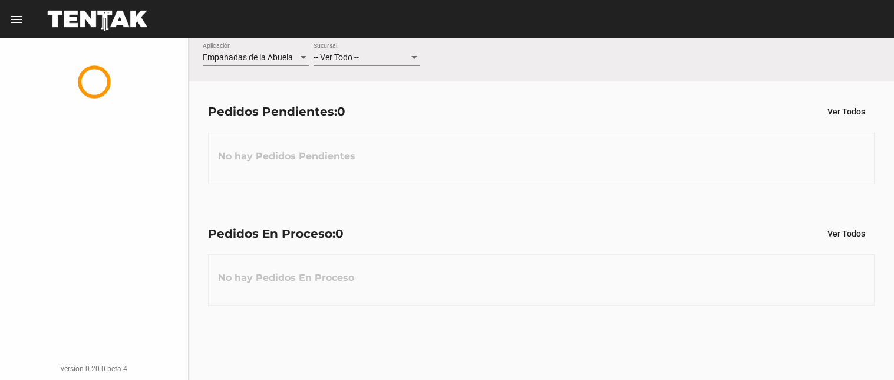 The width and height of the screenshot is (894, 380). I want to click on div: version 0.20.0-beta.4, so click(94, 368).